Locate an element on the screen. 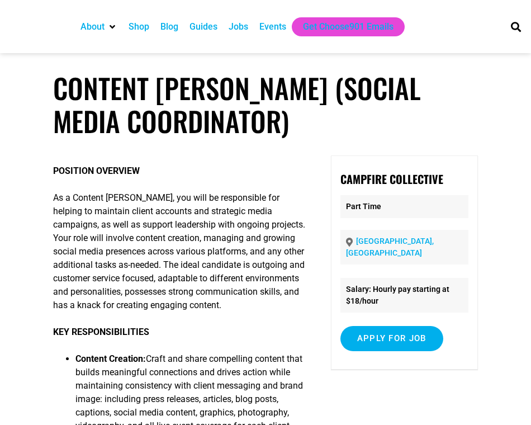  div: Blog is located at coordinates (169, 27).